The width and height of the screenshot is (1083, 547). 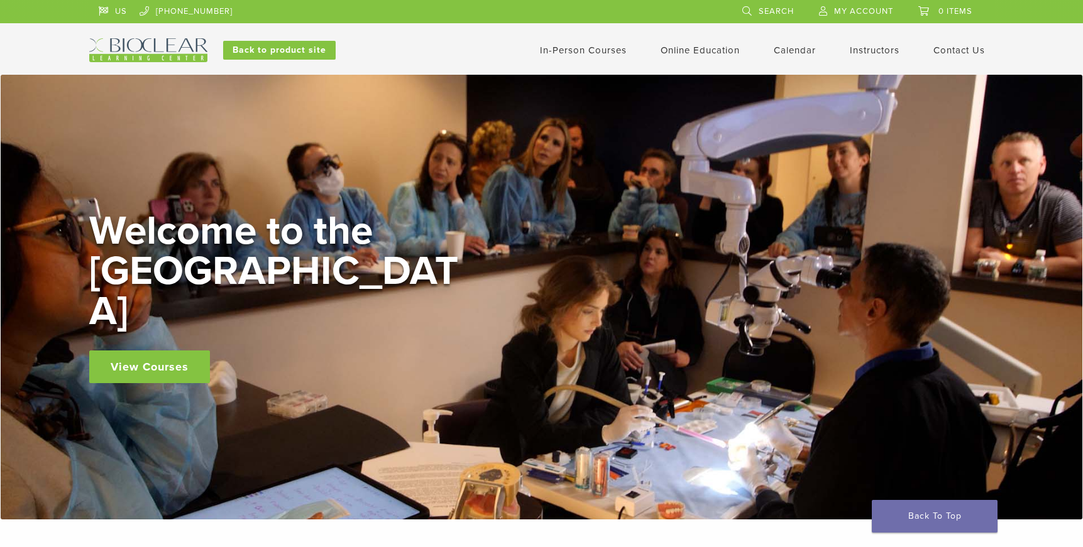 I want to click on a: Back To Top, so click(x=934, y=517).